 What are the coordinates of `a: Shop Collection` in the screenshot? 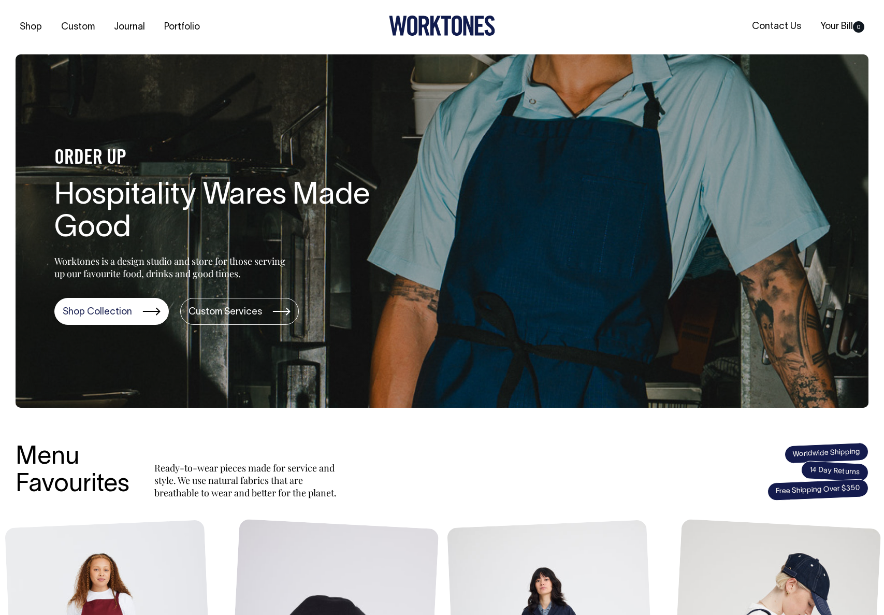 It's located at (111, 311).